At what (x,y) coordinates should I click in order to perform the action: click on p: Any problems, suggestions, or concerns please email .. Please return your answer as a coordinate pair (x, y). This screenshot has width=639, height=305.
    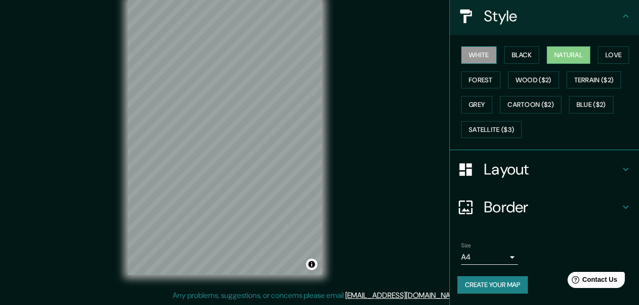
    Looking at the image, I should click on (318, 296).